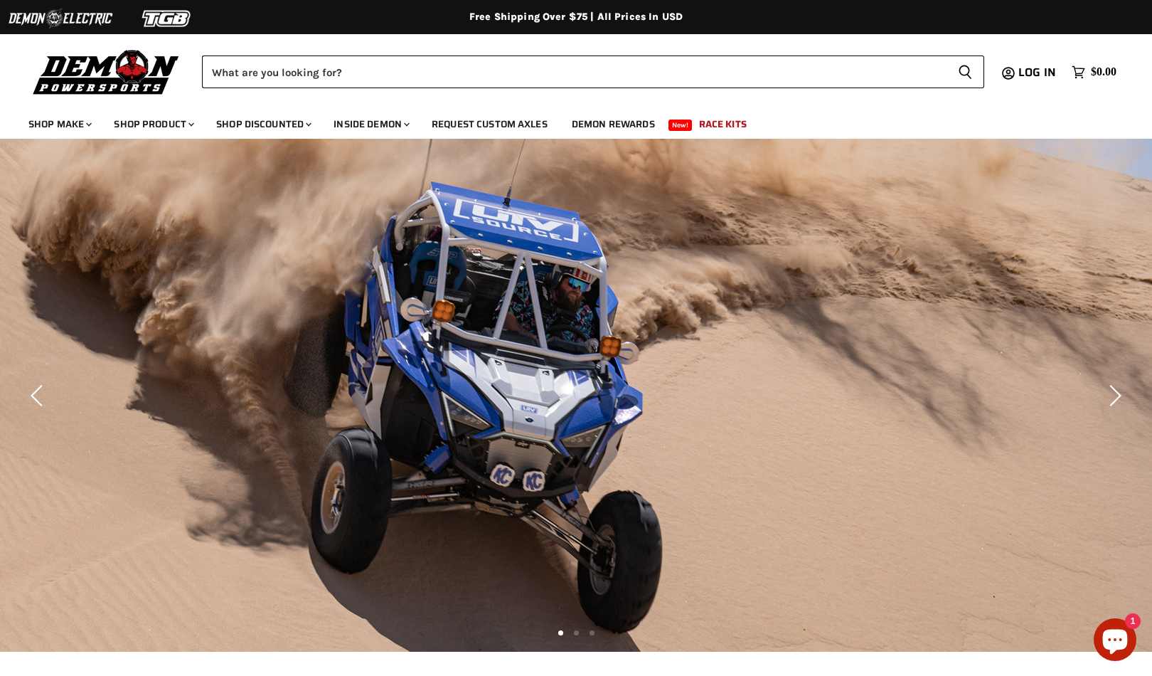  I want to click on a: Shop Product, so click(153, 124).